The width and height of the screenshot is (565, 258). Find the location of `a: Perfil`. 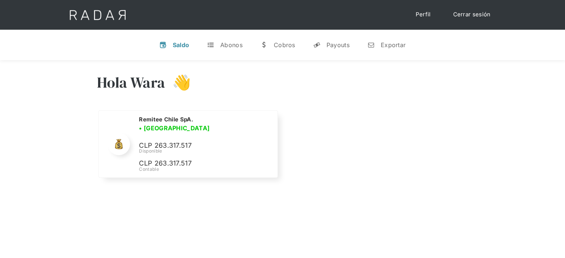

a: Perfil is located at coordinates (423, 14).